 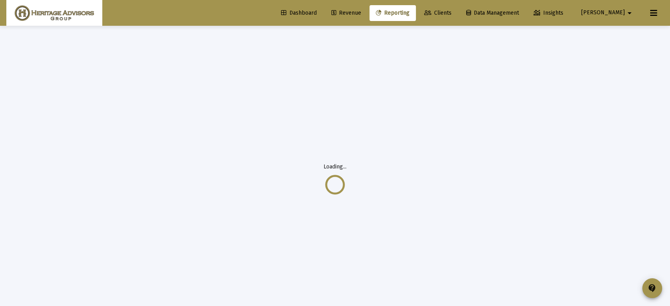 I want to click on a: Data Management, so click(x=492, y=13).